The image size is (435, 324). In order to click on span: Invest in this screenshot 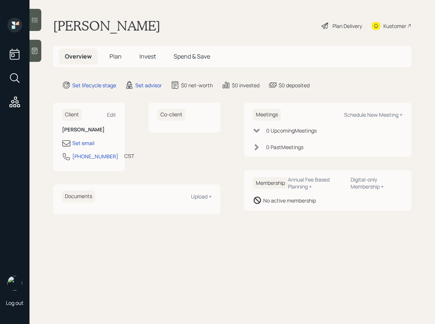, I will do `click(147, 56)`.